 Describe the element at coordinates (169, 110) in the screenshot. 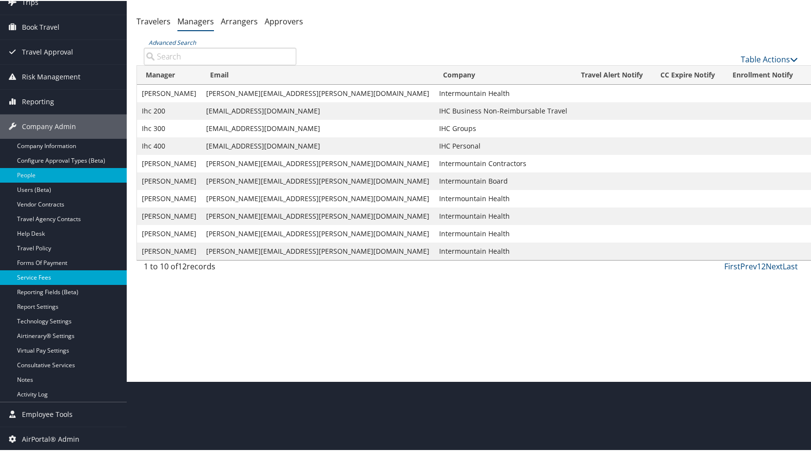

I see `td: Ihc 200` at that location.